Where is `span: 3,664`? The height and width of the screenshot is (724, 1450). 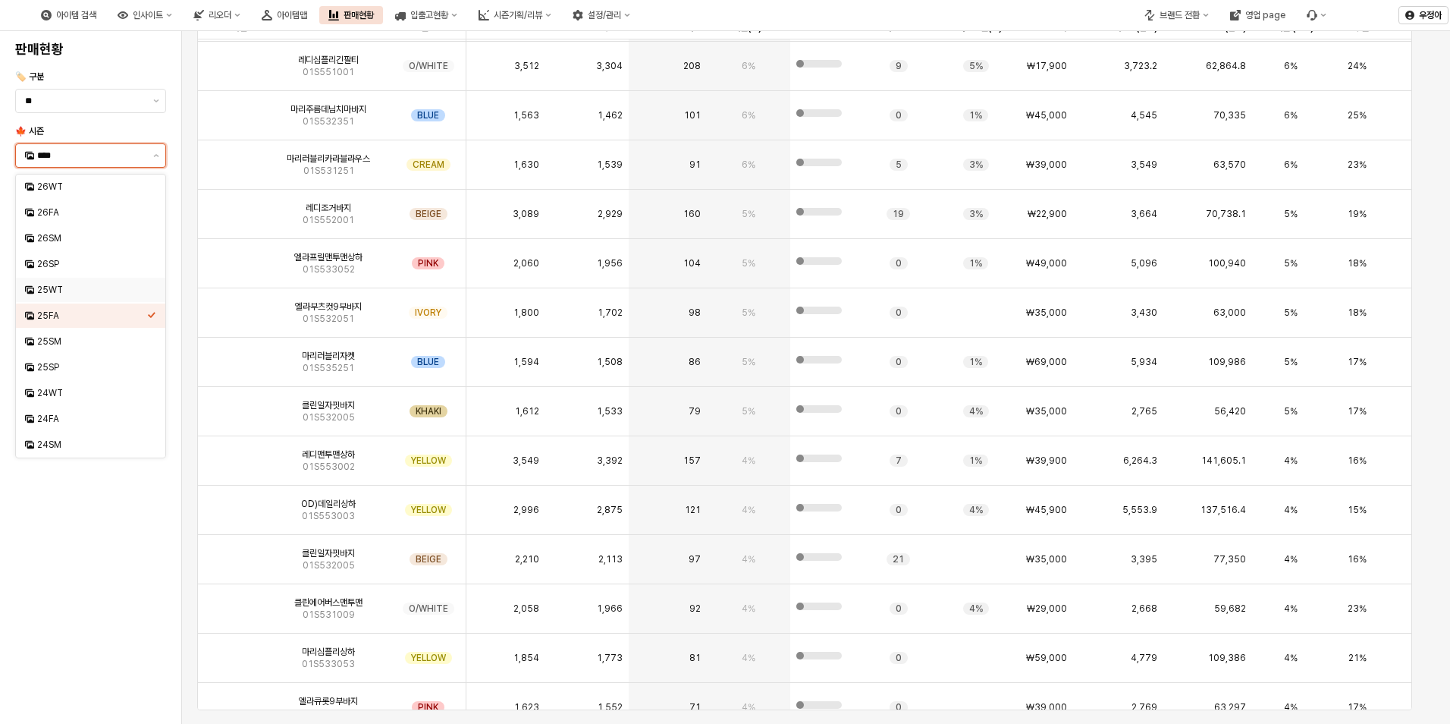 span: 3,664 is located at coordinates (1144, 214).